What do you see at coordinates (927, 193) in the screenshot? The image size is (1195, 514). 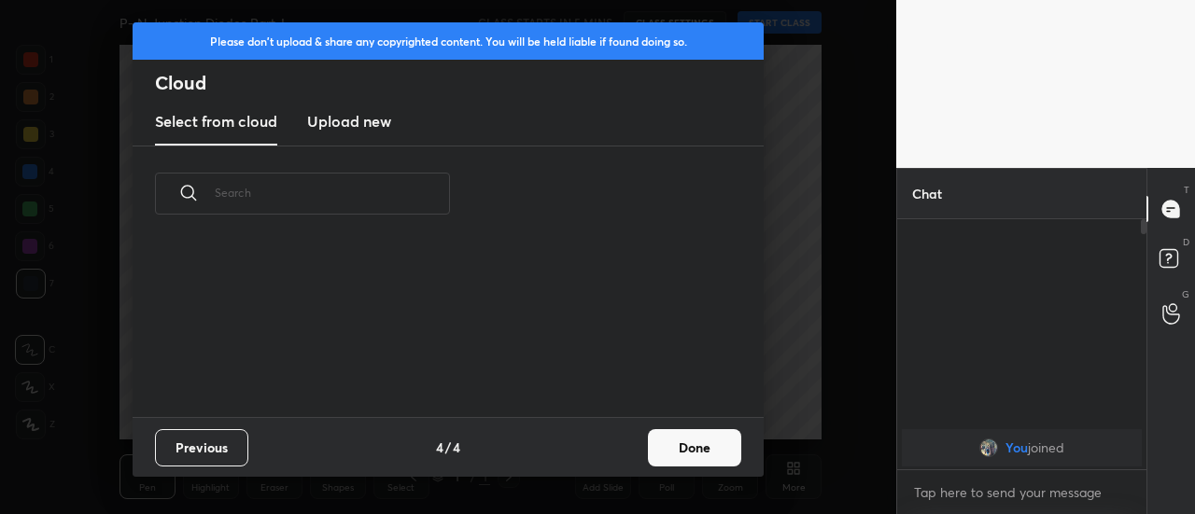 I see `p: Chat` at bounding box center [927, 193].